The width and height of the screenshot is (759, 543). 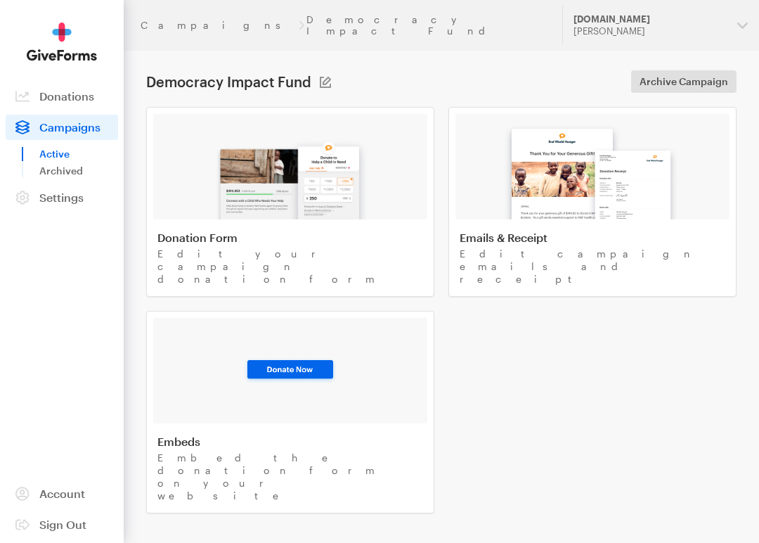 I want to click on p: Embed the donation form on your website, so click(x=290, y=477).